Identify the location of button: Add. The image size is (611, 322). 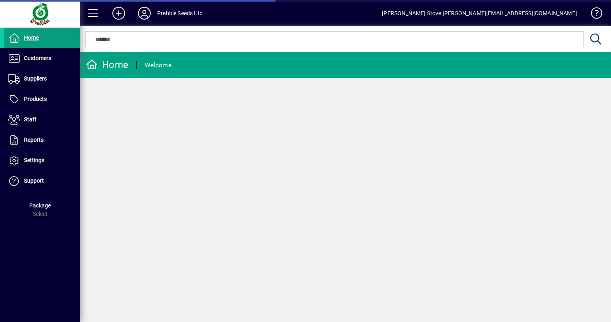
(119, 13).